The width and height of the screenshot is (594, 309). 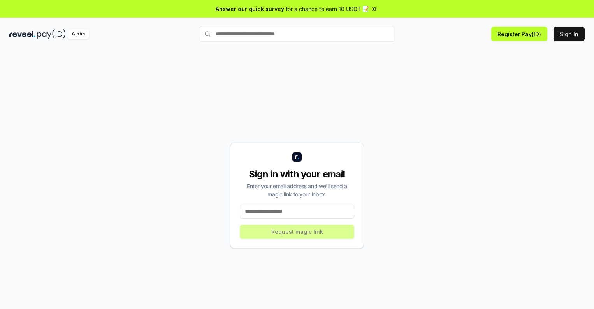 I want to click on div: Sign in with your email, so click(x=297, y=174).